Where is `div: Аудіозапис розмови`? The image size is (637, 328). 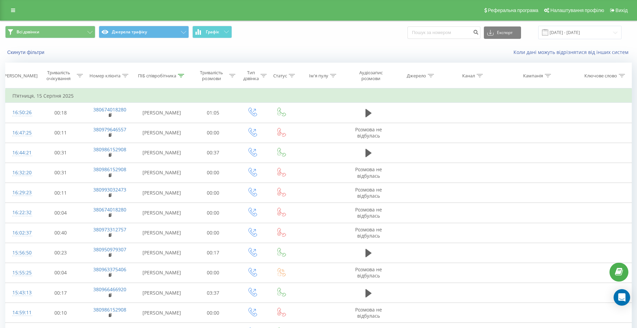 div: Аудіозапис розмови is located at coordinates (371, 76).